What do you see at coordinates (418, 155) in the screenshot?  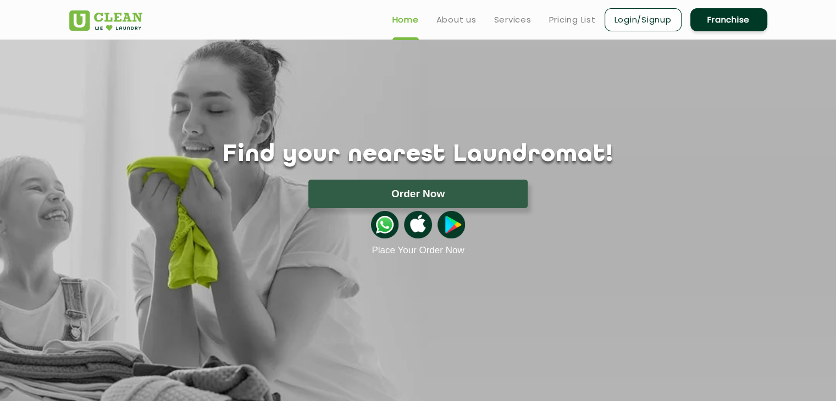 I see `h1: Find your nearest Laundromat!` at bounding box center [418, 155].